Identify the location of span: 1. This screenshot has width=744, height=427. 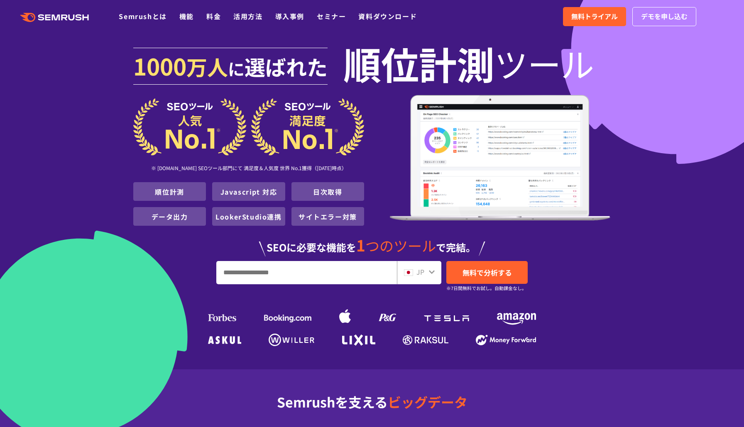
(361, 245).